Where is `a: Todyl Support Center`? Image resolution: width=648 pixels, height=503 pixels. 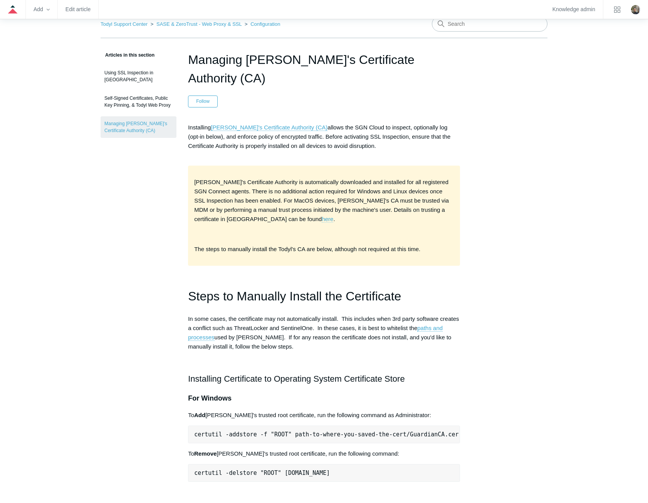 a: Todyl Support Center is located at coordinates (124, 24).